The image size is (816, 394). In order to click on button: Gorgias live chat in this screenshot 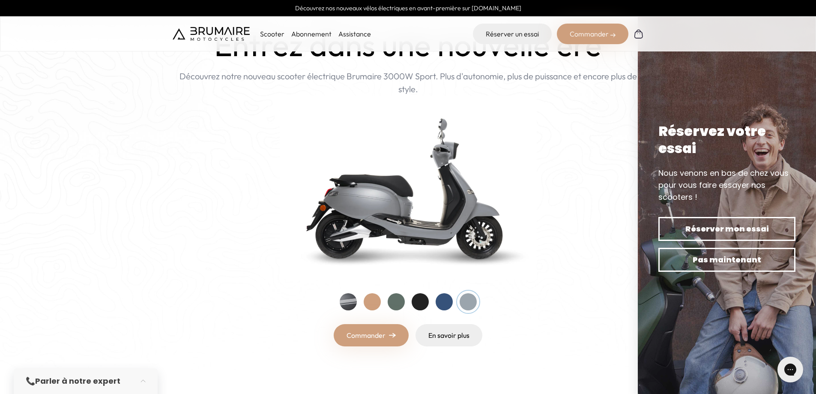, I will do `click(17, 16)`.